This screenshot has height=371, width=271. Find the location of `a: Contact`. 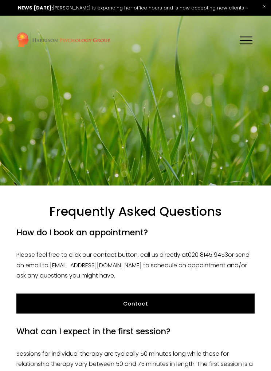

a: Contact is located at coordinates (135, 303).